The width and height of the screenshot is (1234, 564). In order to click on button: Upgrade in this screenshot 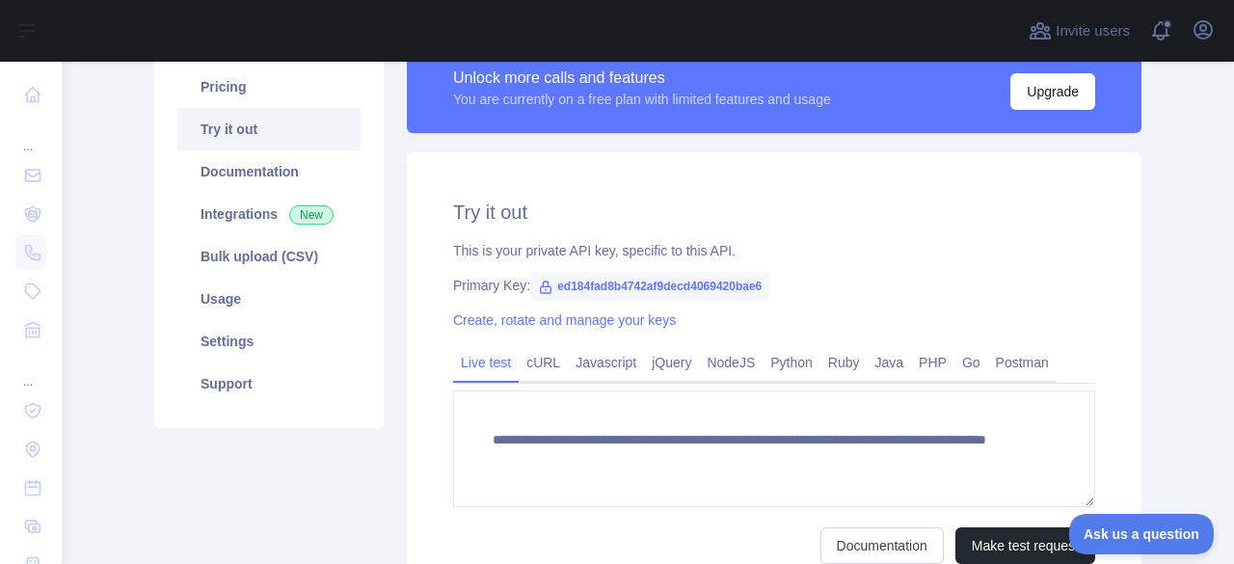, I will do `click(1053, 92)`.